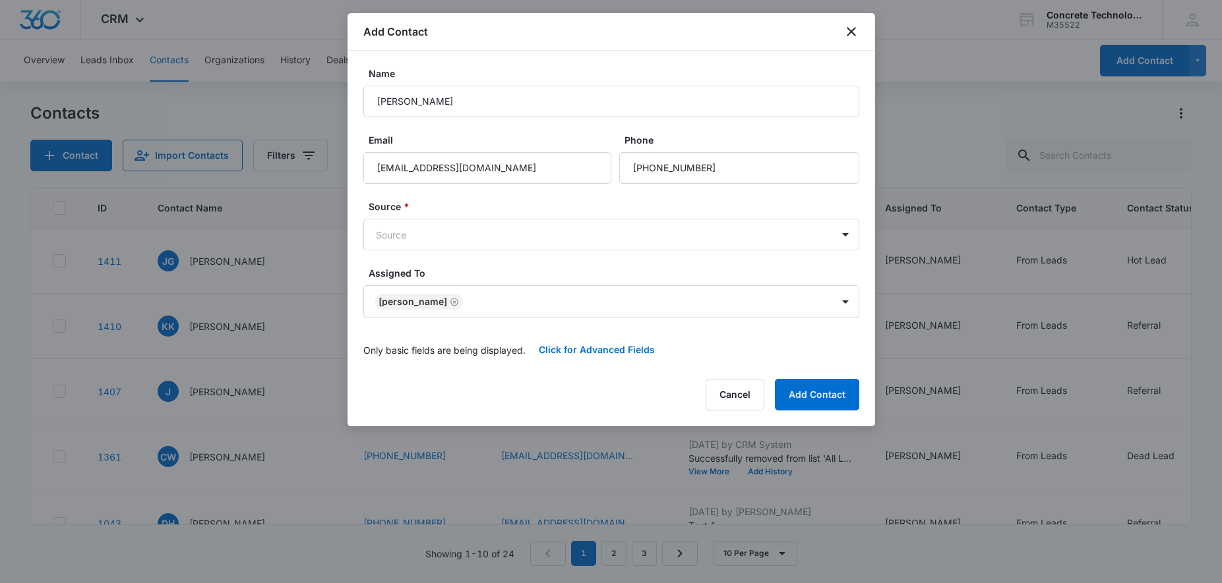  I want to click on button: Add Contact, so click(817, 395).